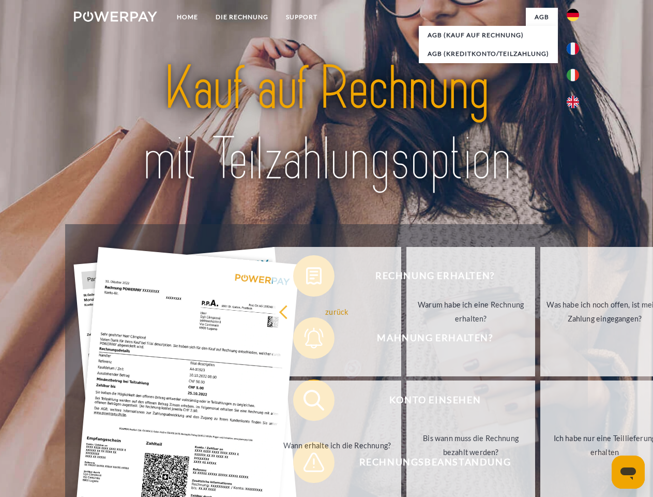  What do you see at coordinates (488, 35) in the screenshot?
I see `a: AGB (Kauf auf Rechnung)` at bounding box center [488, 35].